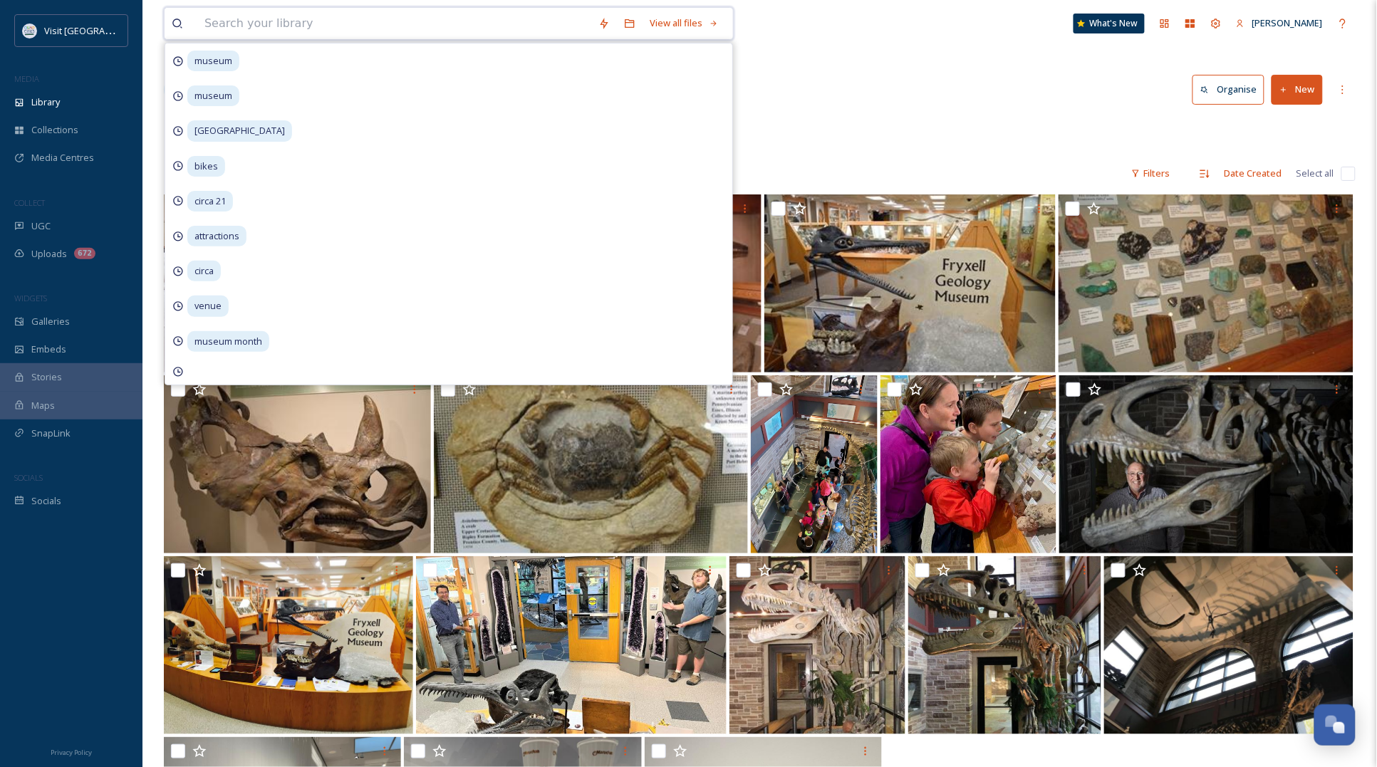 The width and height of the screenshot is (1377, 767). What do you see at coordinates (206, 166) in the screenshot?
I see `span: bikes` at bounding box center [206, 166].